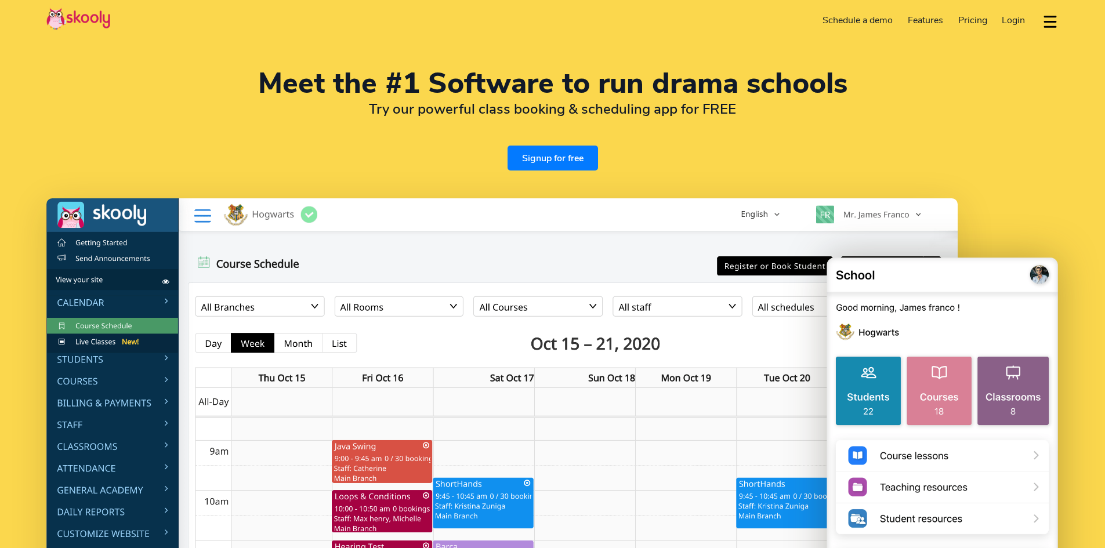  What do you see at coordinates (925, 20) in the screenshot?
I see `a: Features` at bounding box center [925, 20].